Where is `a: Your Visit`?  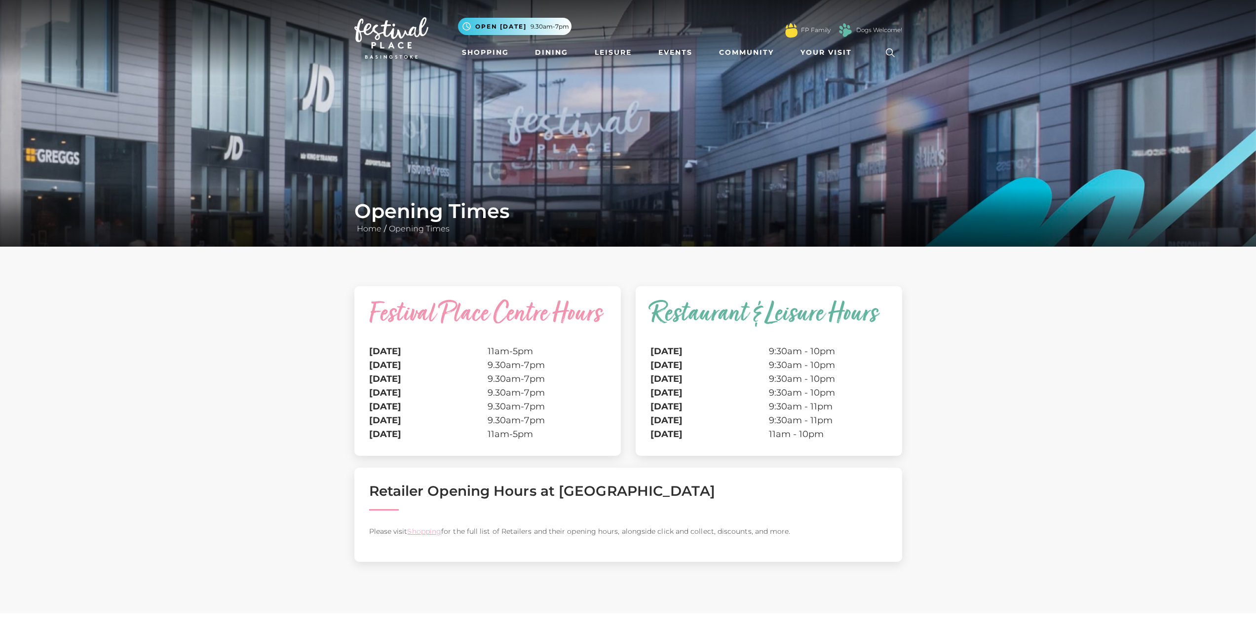 a: Your Visit is located at coordinates (828, 52).